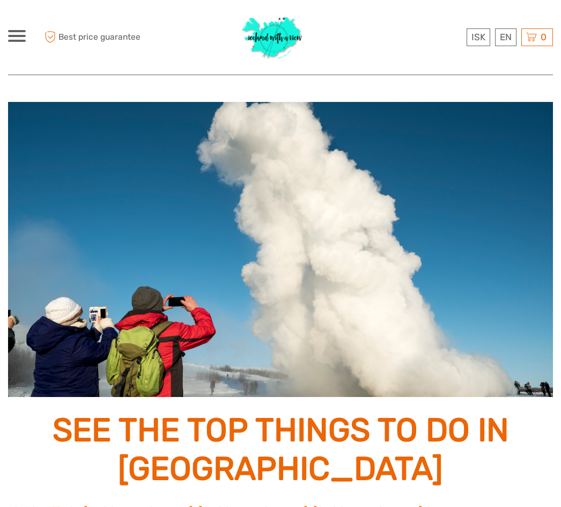  What do you see at coordinates (93, 37) in the screenshot?
I see `span: Best price guarantee` at bounding box center [93, 37].